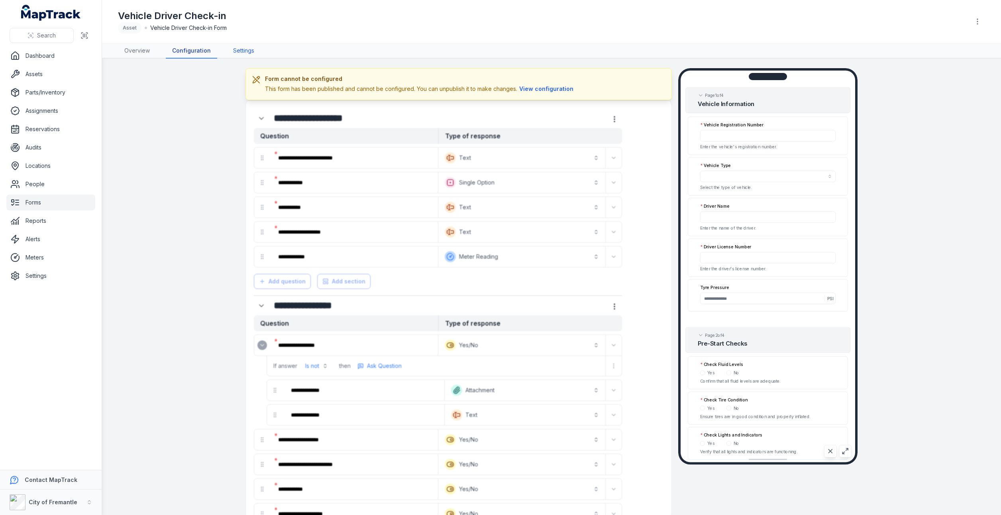 The height and width of the screenshot is (515, 1001). Describe the element at coordinates (51, 202) in the screenshot. I see `a: Forms` at that location.